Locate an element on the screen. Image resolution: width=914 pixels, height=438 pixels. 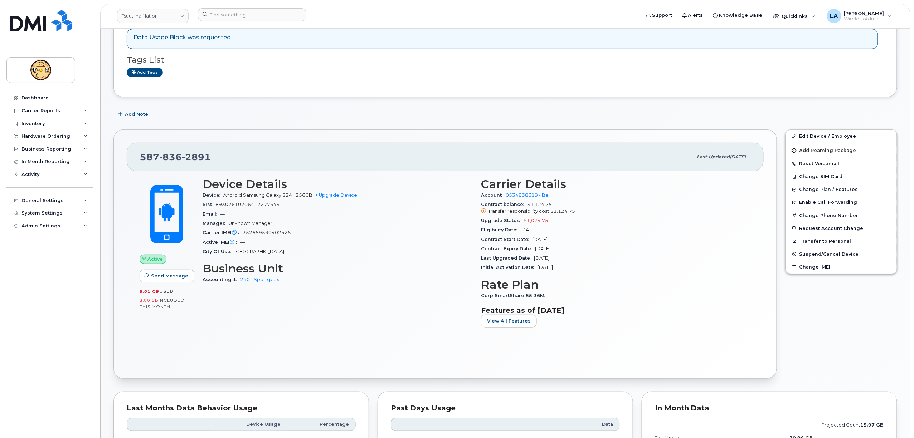
th: Percentage is located at coordinates (321, 425).